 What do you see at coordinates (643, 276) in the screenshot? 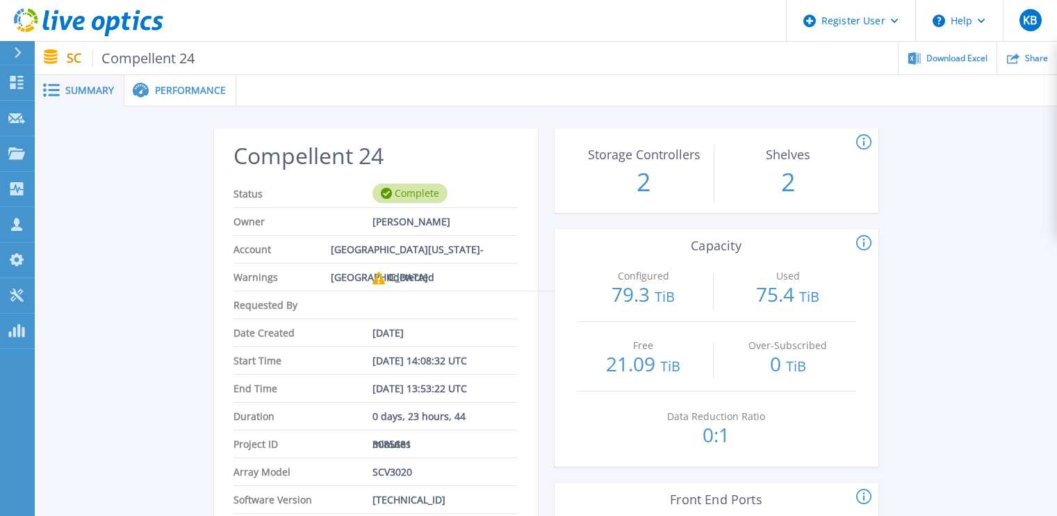
I see `p: Configured` at bounding box center [643, 276].